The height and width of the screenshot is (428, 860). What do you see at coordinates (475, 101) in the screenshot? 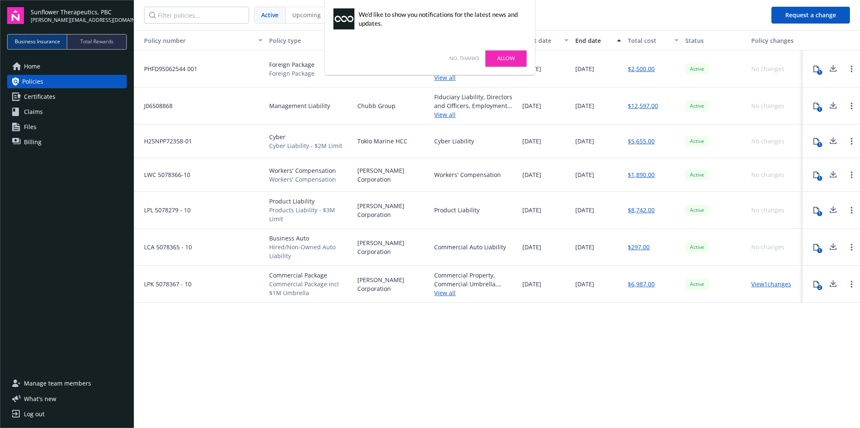
I see `div: Fiduciary Liability, Directors and Officers, Employment Practices Liability` at bounding box center [475, 101].